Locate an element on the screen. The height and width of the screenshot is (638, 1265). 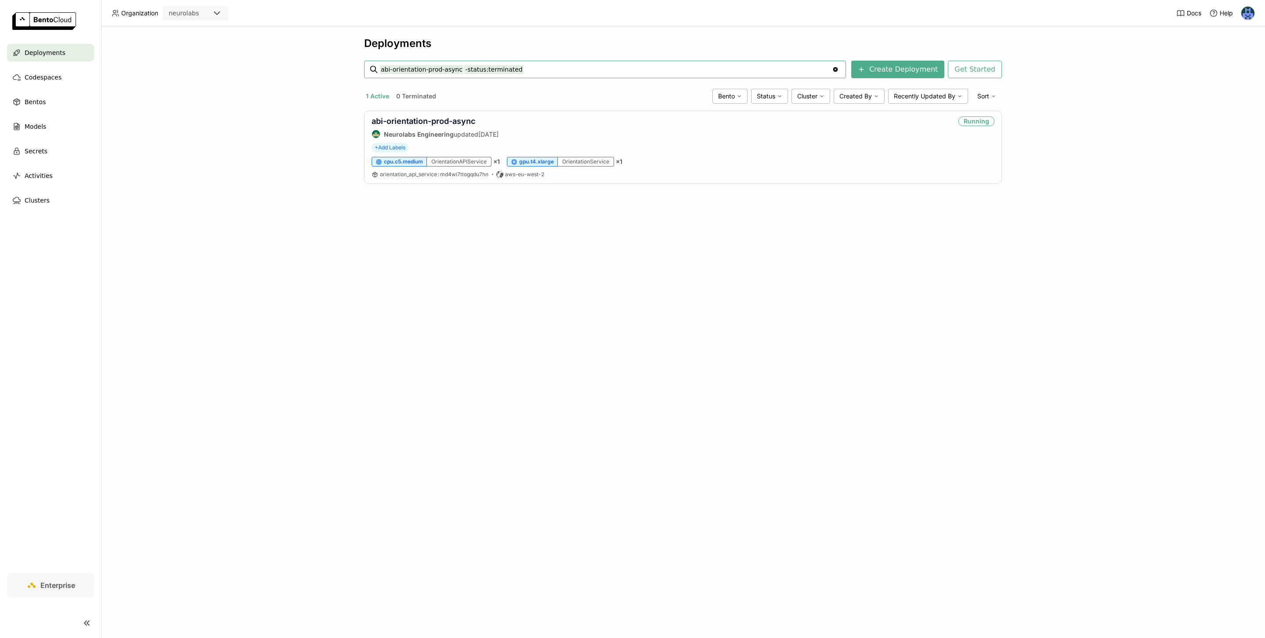
a: Models is located at coordinates (51, 126).